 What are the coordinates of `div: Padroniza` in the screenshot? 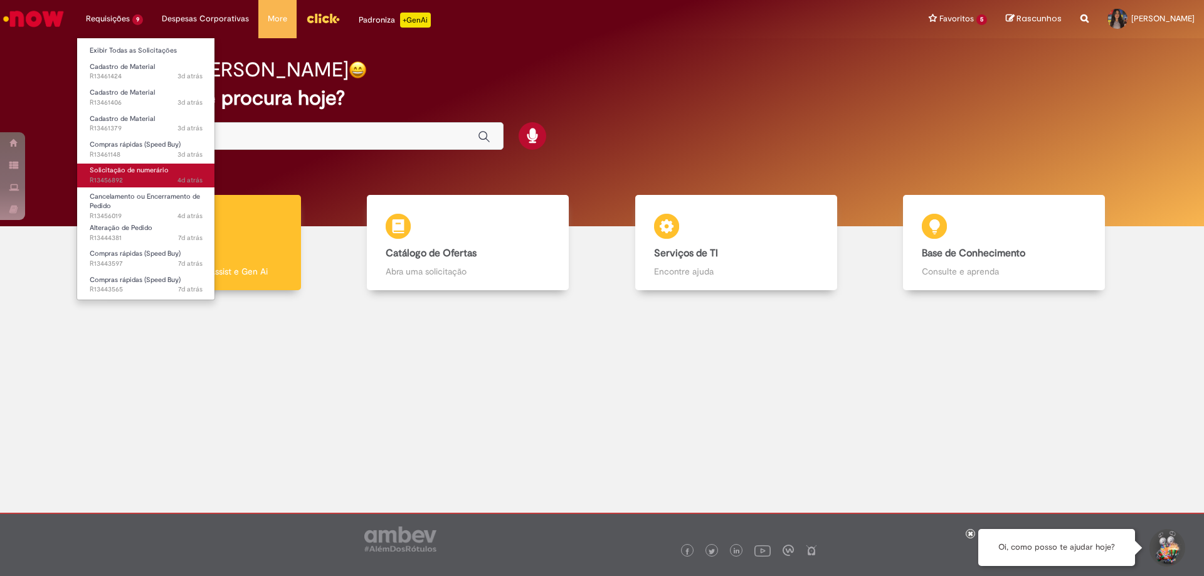 It's located at (394, 20).